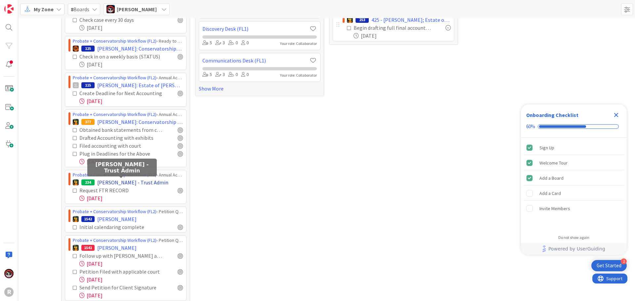 Image resolution: width=635 pixels, height=301 pixels. Describe the element at coordinates (256, 29) in the screenshot. I see `a: Discovery Desk (FL1)` at that location.